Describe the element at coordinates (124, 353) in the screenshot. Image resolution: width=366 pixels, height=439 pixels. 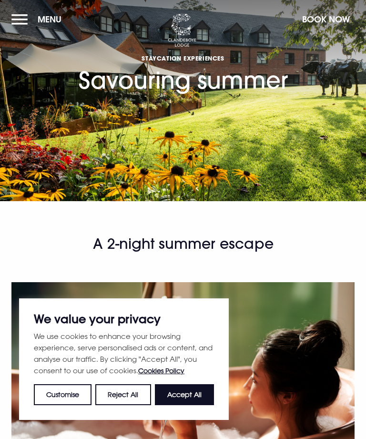
I see `p: We use cookies to enhance your browsing experience, serve personalised ads or content, and analys...` at that location.